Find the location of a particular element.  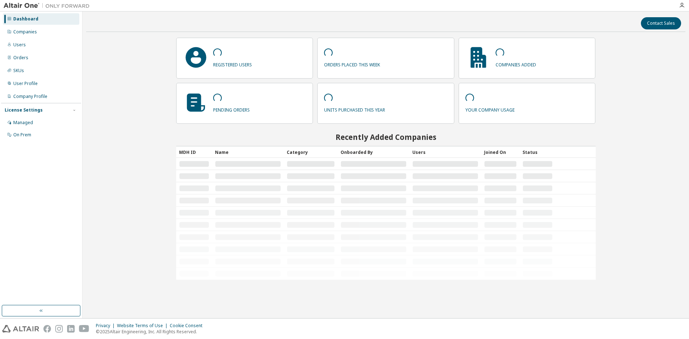

div: Category is located at coordinates (311, 152).